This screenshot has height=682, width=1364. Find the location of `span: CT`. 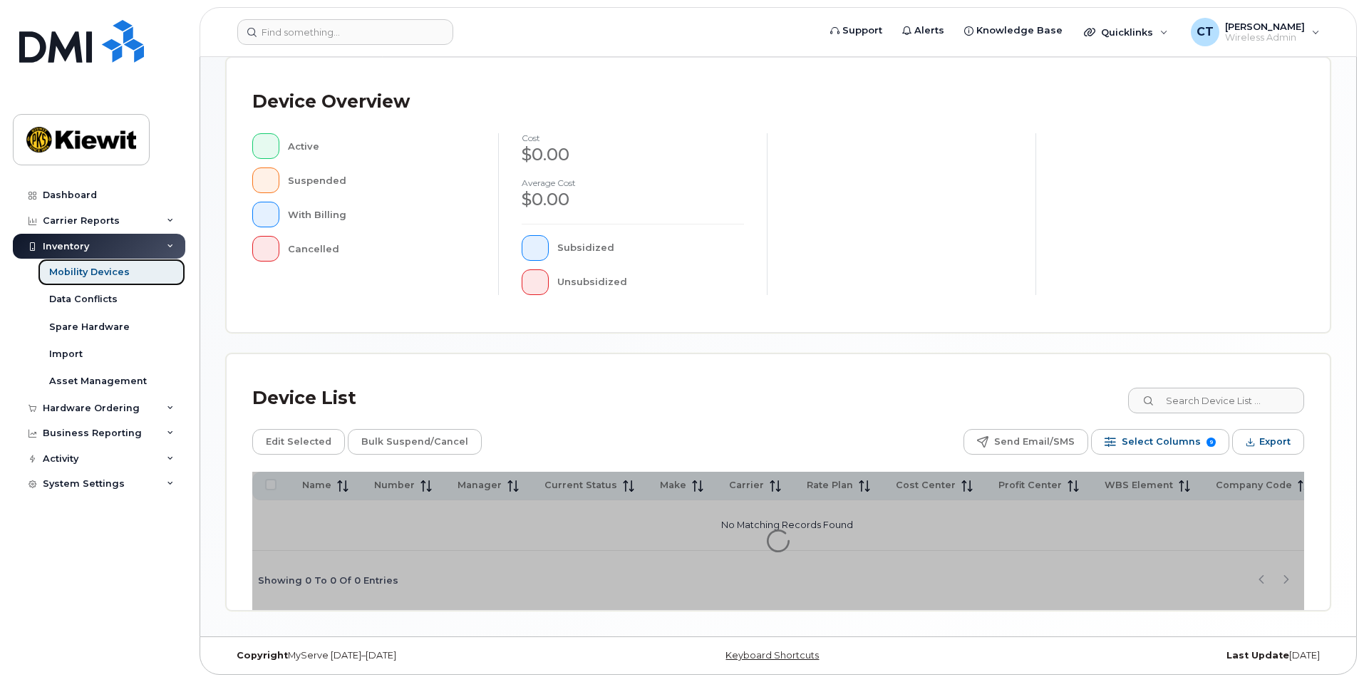

span: CT is located at coordinates (1205, 32).